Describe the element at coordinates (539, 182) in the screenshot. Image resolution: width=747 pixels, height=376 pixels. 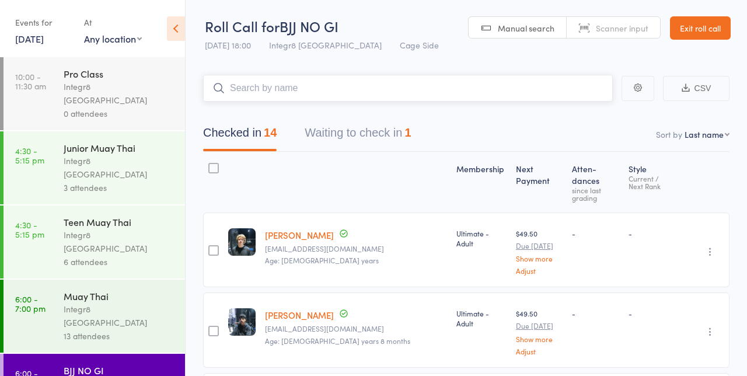
I see `div: Next Payment` at that location.